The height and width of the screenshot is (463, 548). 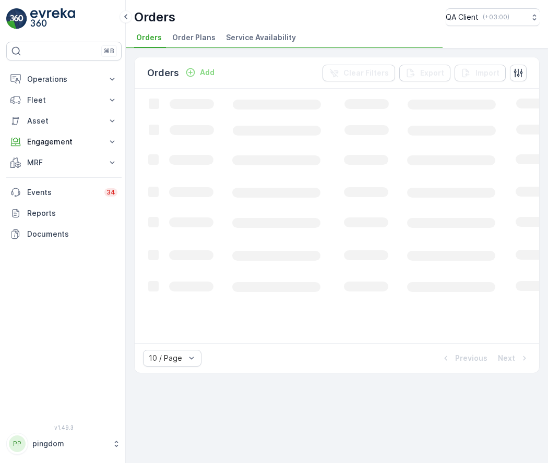 What do you see at coordinates (493, 17) in the screenshot?
I see `button: QA Client(+03:00)` at bounding box center [493, 17].